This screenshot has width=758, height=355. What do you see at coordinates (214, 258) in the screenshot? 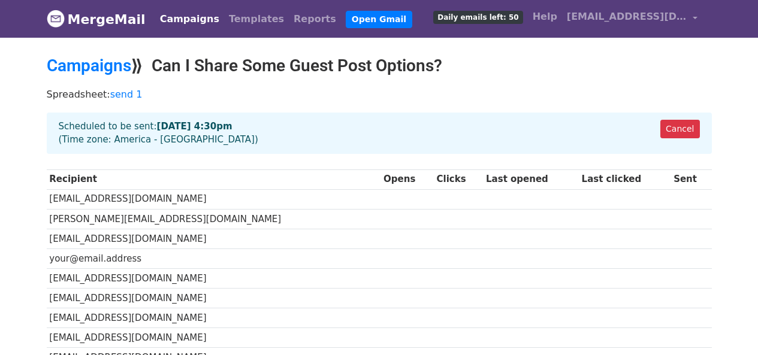
I see `td: your@email.address` at bounding box center [214, 258].